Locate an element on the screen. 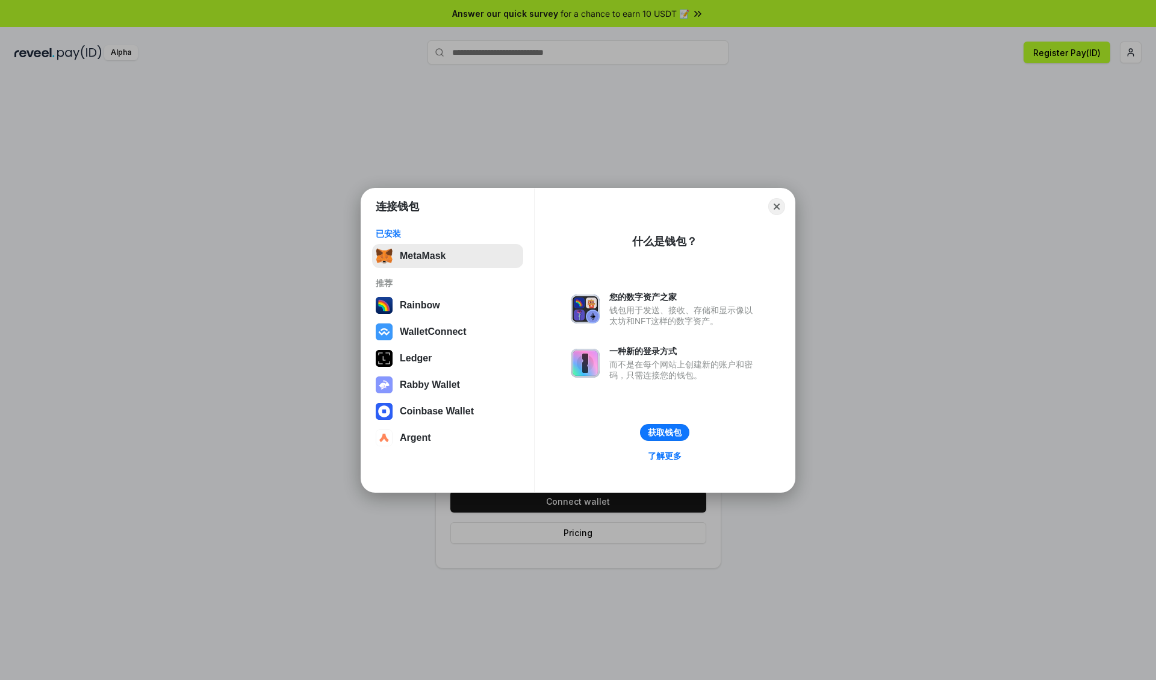 The height and width of the screenshot is (680, 1156). div: Ledger is located at coordinates (416, 358).